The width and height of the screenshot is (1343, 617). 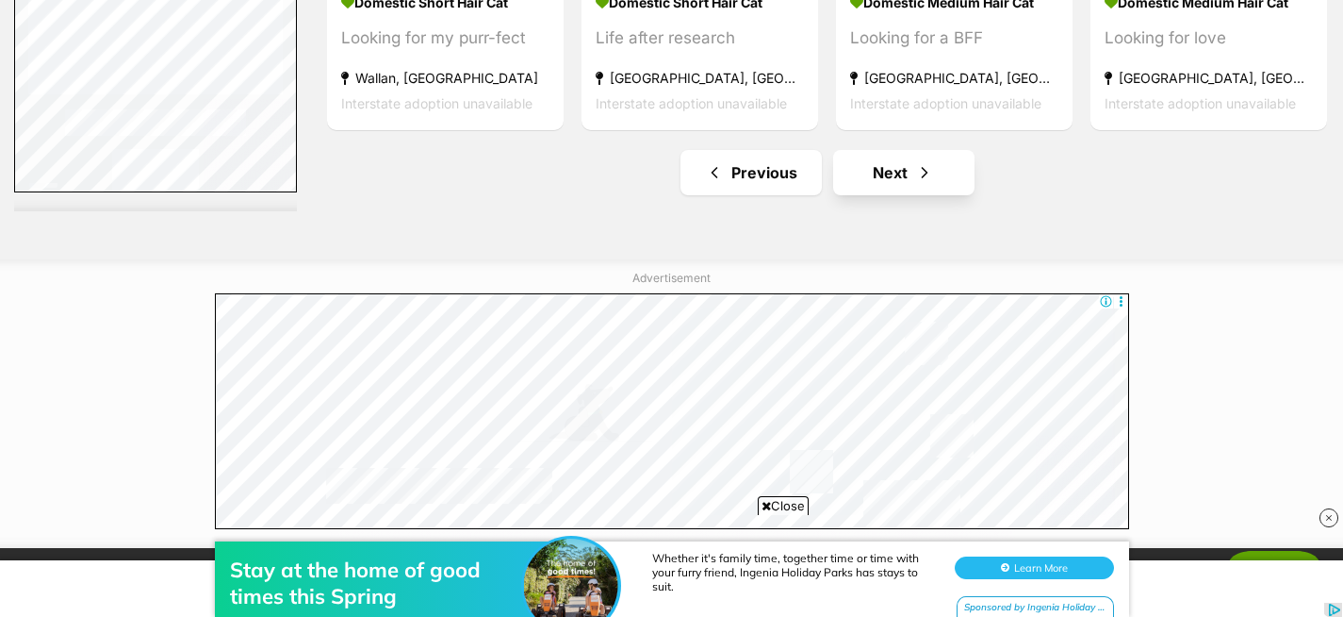 What do you see at coordinates (904, 173) in the screenshot?
I see `a: Next page` at bounding box center [904, 173].